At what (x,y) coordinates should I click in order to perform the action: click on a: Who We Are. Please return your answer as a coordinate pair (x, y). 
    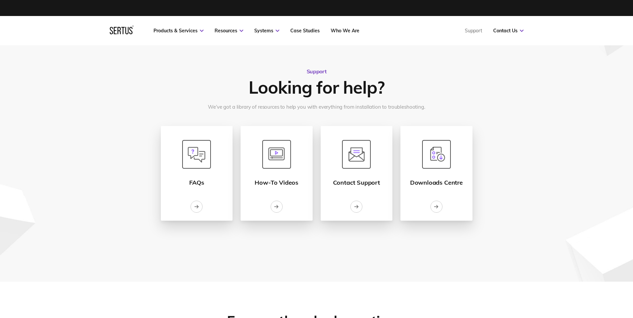
    Looking at the image, I should click on (345, 31).